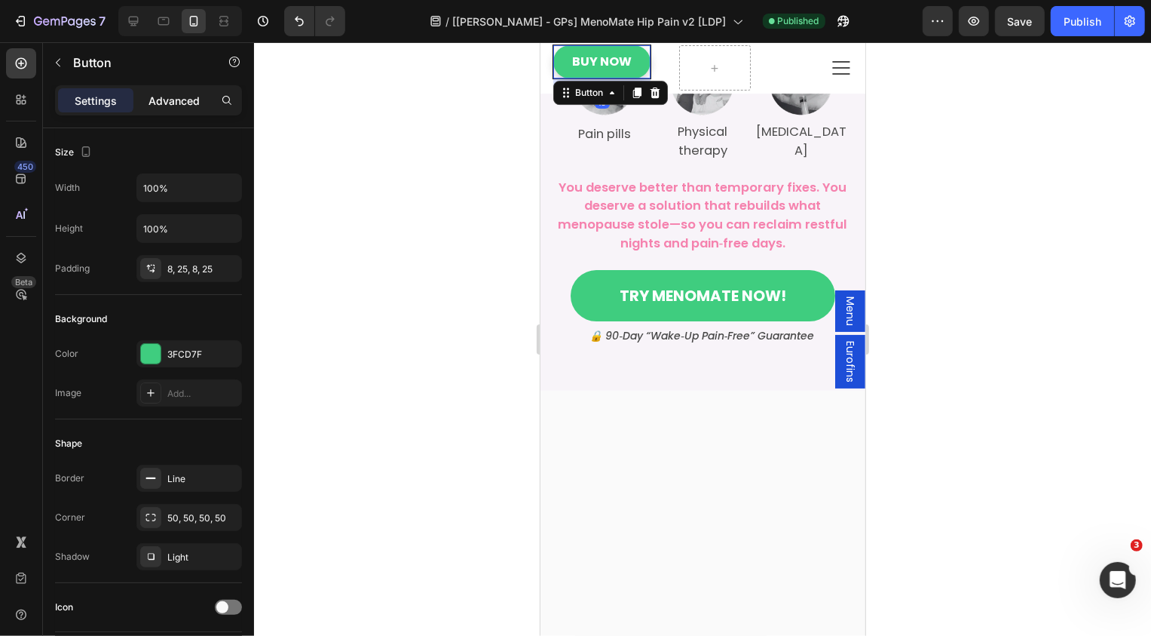  I want to click on button: Save, so click(1020, 21).